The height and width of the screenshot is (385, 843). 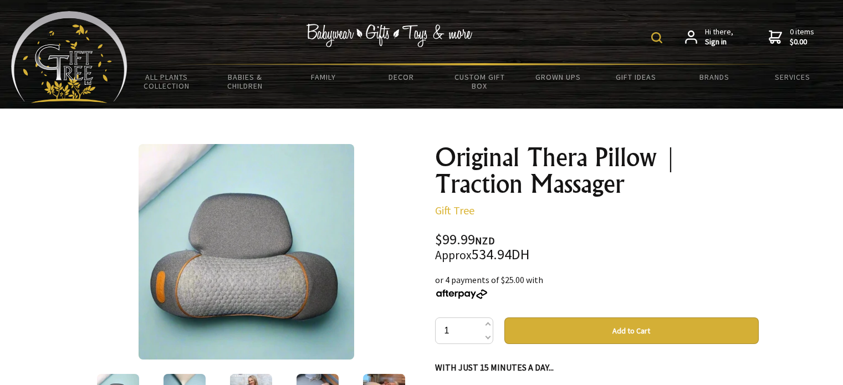 I want to click on img: Afterpay, so click(x=462, y=294).